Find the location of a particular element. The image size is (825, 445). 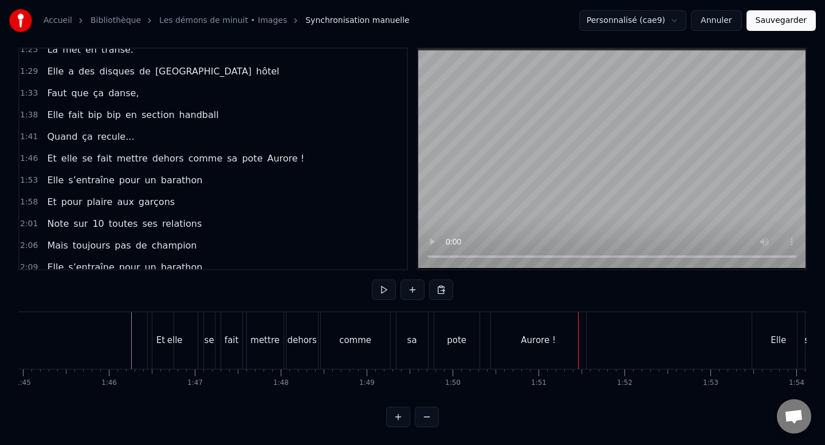

span: ses is located at coordinates (149, 223).